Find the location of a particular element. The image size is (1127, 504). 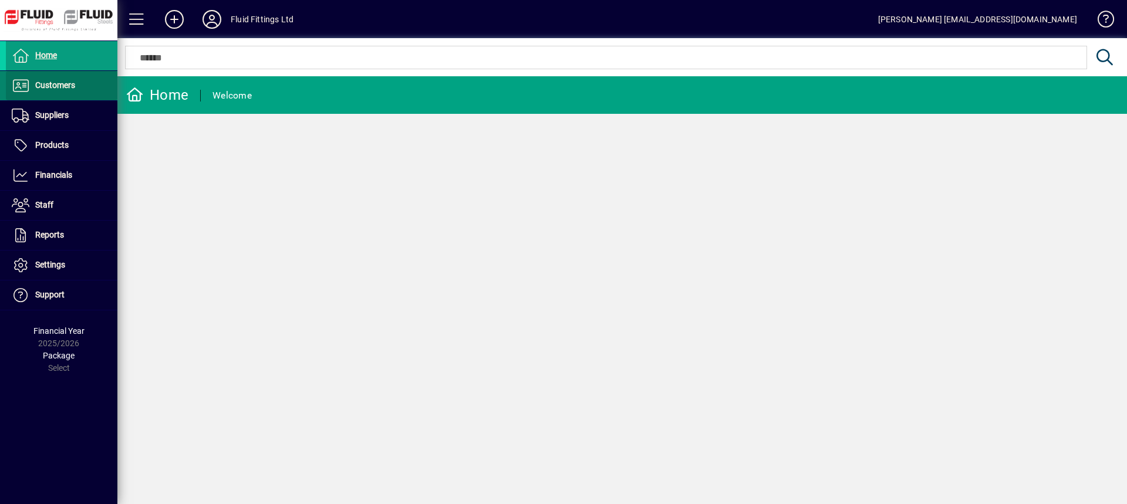

span: Package is located at coordinates (59, 356).